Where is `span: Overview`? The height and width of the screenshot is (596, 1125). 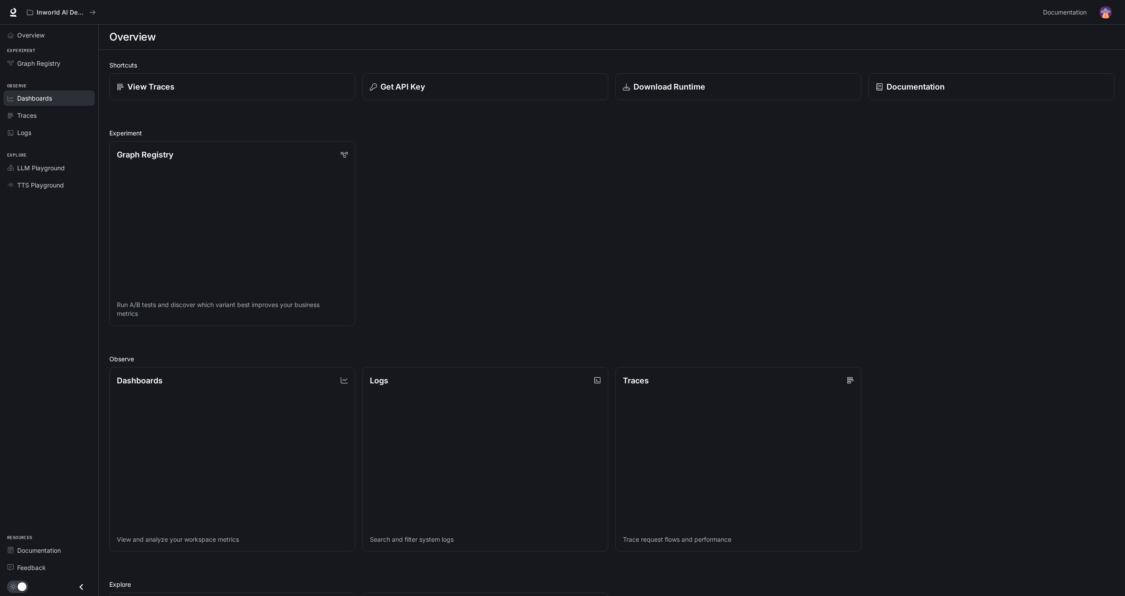
span: Overview is located at coordinates (31, 35).